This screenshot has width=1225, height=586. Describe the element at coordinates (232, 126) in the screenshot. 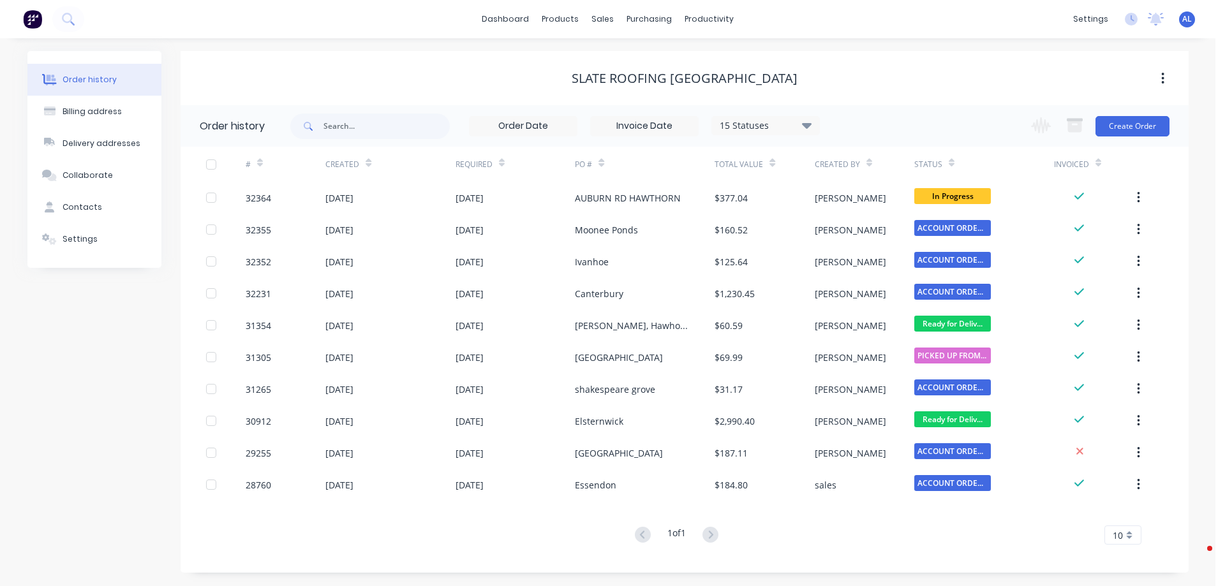

I see `div: Order history` at that location.